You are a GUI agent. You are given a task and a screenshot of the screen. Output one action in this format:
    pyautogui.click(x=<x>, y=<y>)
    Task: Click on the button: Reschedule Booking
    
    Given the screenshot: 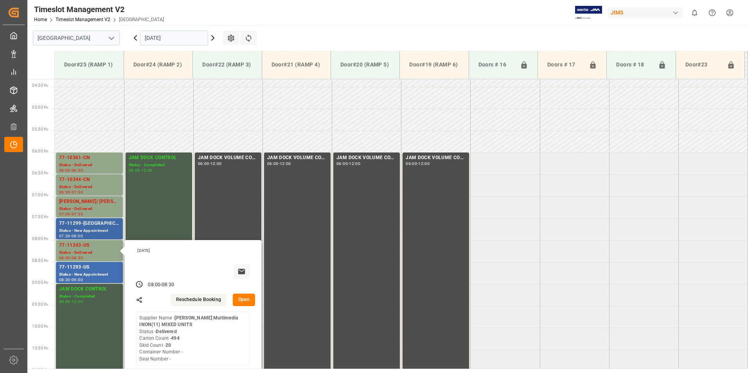 What is the action you would take?
    pyautogui.click(x=198, y=300)
    